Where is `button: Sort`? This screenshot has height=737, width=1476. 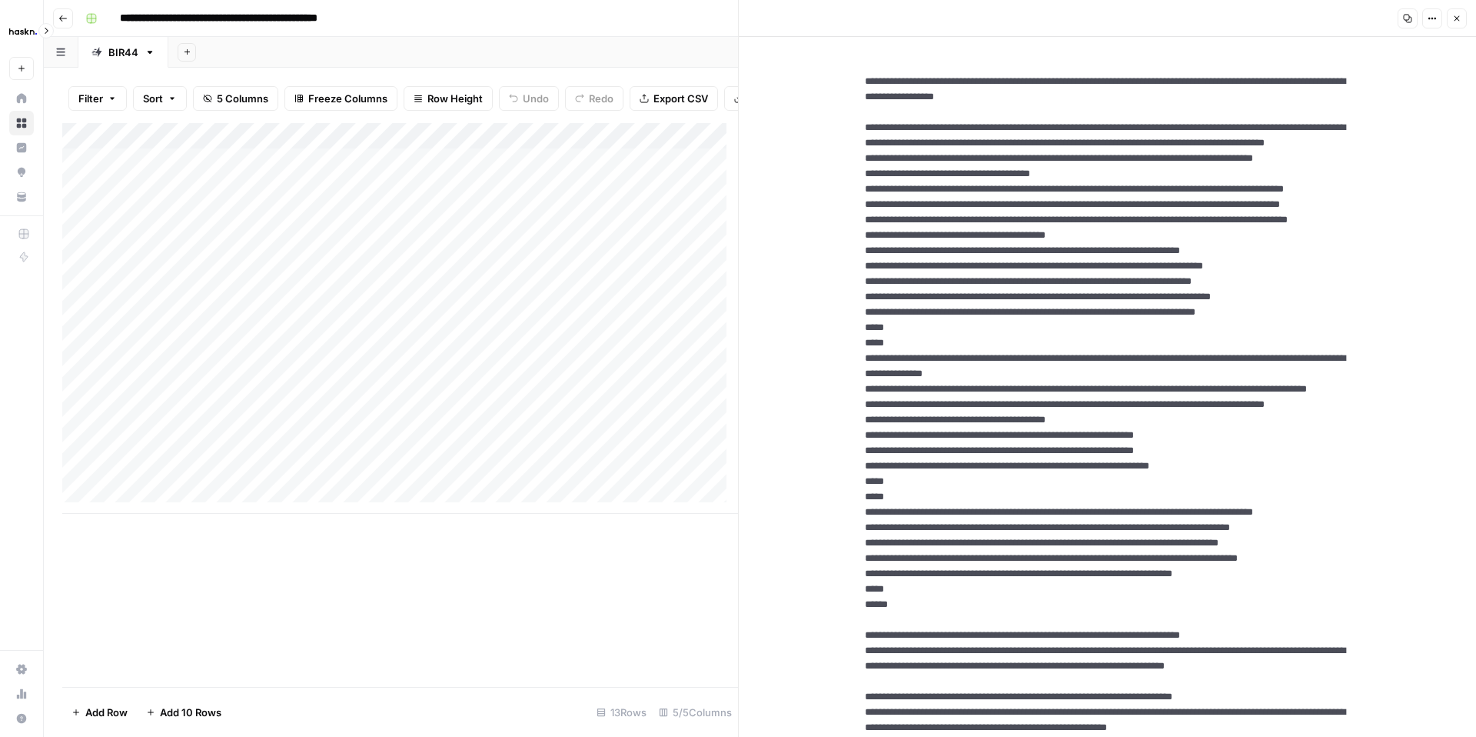 button: Sort is located at coordinates (160, 98).